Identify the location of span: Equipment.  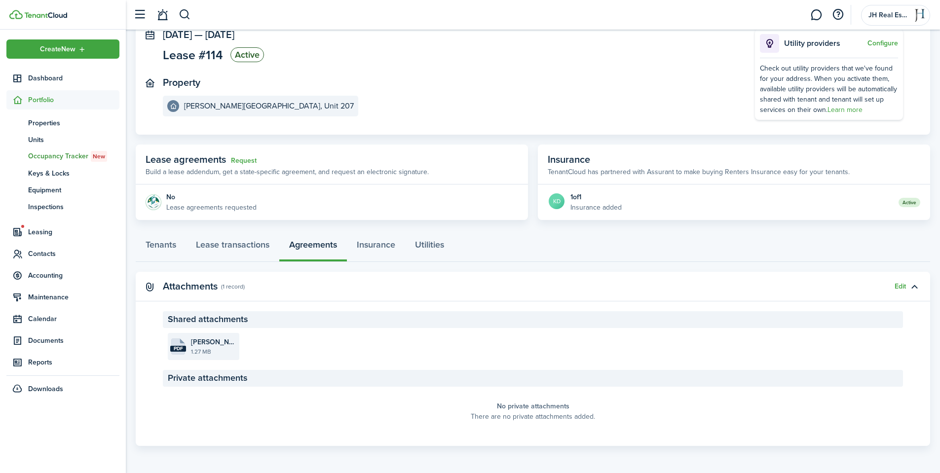
(74, 190).